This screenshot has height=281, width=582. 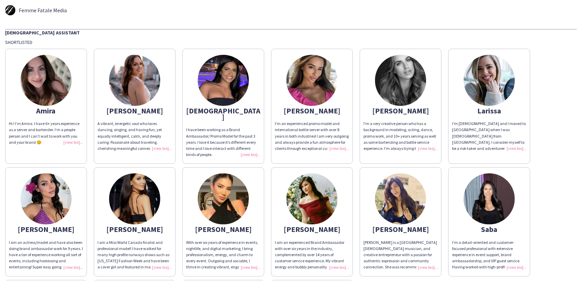 I want to click on img: thumb-a2bb21ea-cbfd-4f26-8474-9ed07854d3ea.jpg, so click(x=135, y=199).